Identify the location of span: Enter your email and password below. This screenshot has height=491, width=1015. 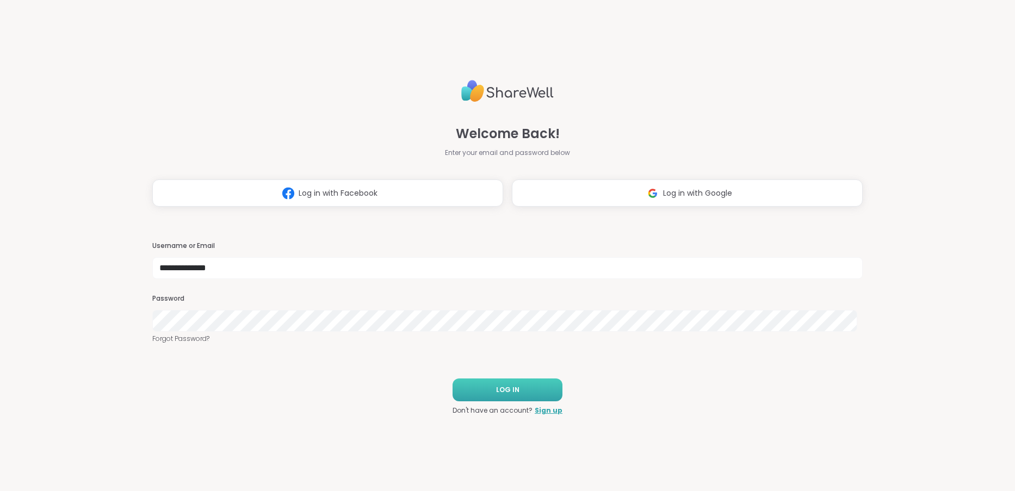
(507, 153).